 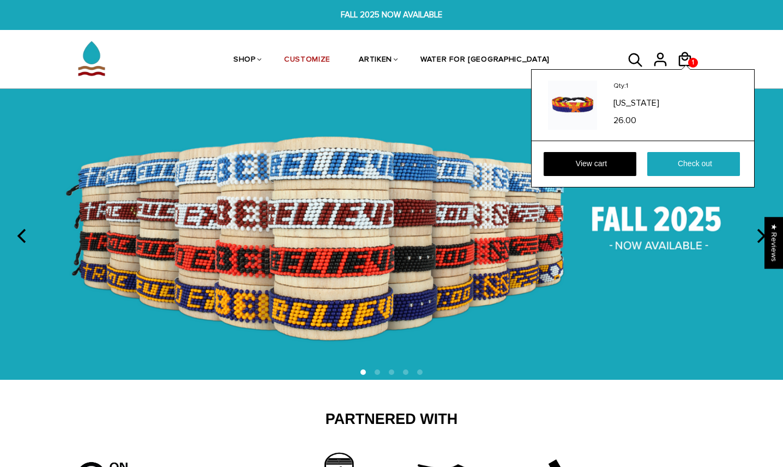 What do you see at coordinates (674, 86) in the screenshot?
I see `p: Qty:` at bounding box center [674, 86].